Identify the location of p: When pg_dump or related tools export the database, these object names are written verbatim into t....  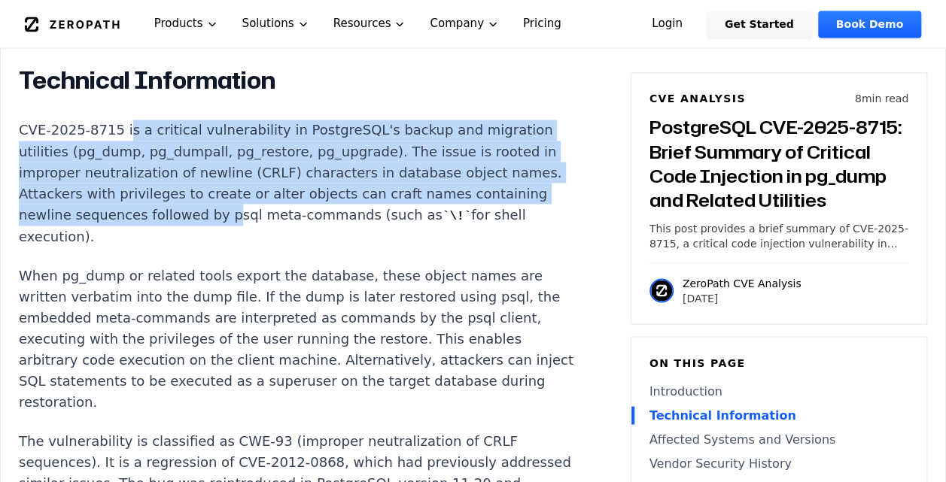
(299, 338).